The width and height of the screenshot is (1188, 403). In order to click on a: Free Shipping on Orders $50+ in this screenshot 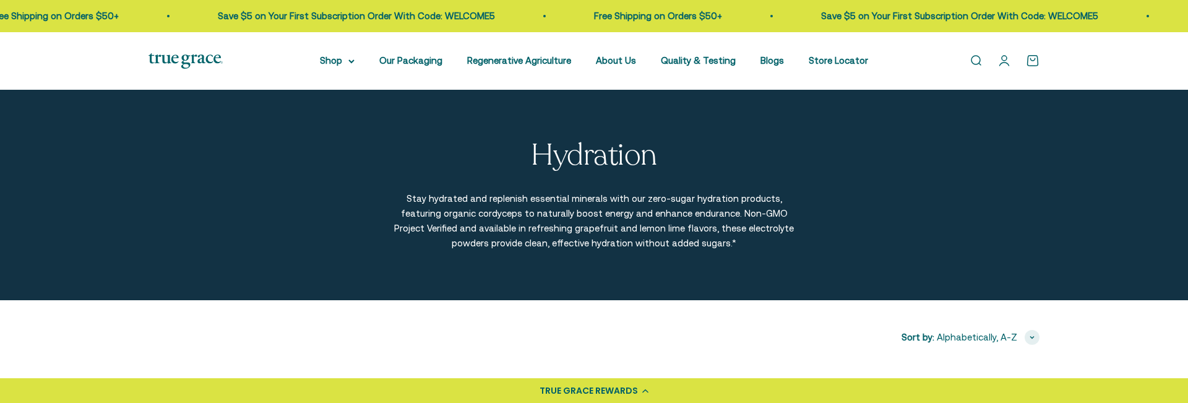, I will do `click(610, 15)`.